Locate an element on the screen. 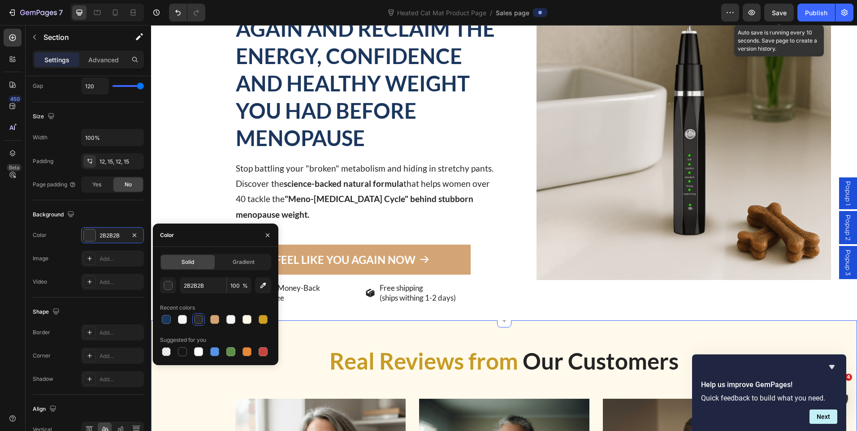 The height and width of the screenshot is (431, 857). span: Popup 2 is located at coordinates (697, 203).